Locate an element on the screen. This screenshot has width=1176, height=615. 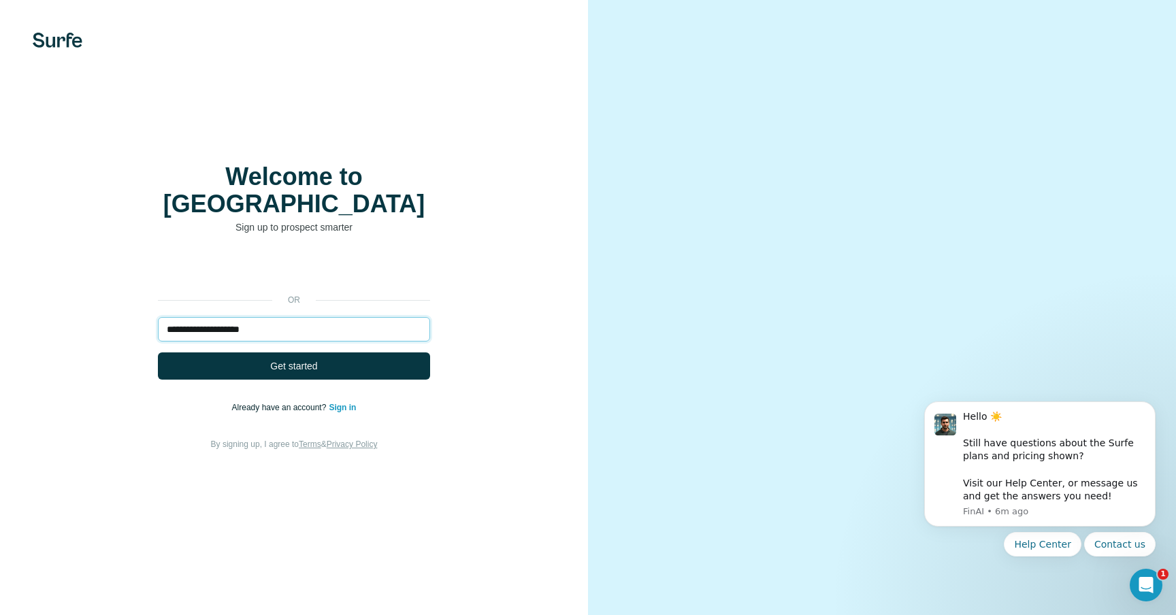
div: Hello ☀️ ​ Still have questions about the Surfe plans and pricing shown? ​ Visit our Help Center,... is located at coordinates (150, 100).